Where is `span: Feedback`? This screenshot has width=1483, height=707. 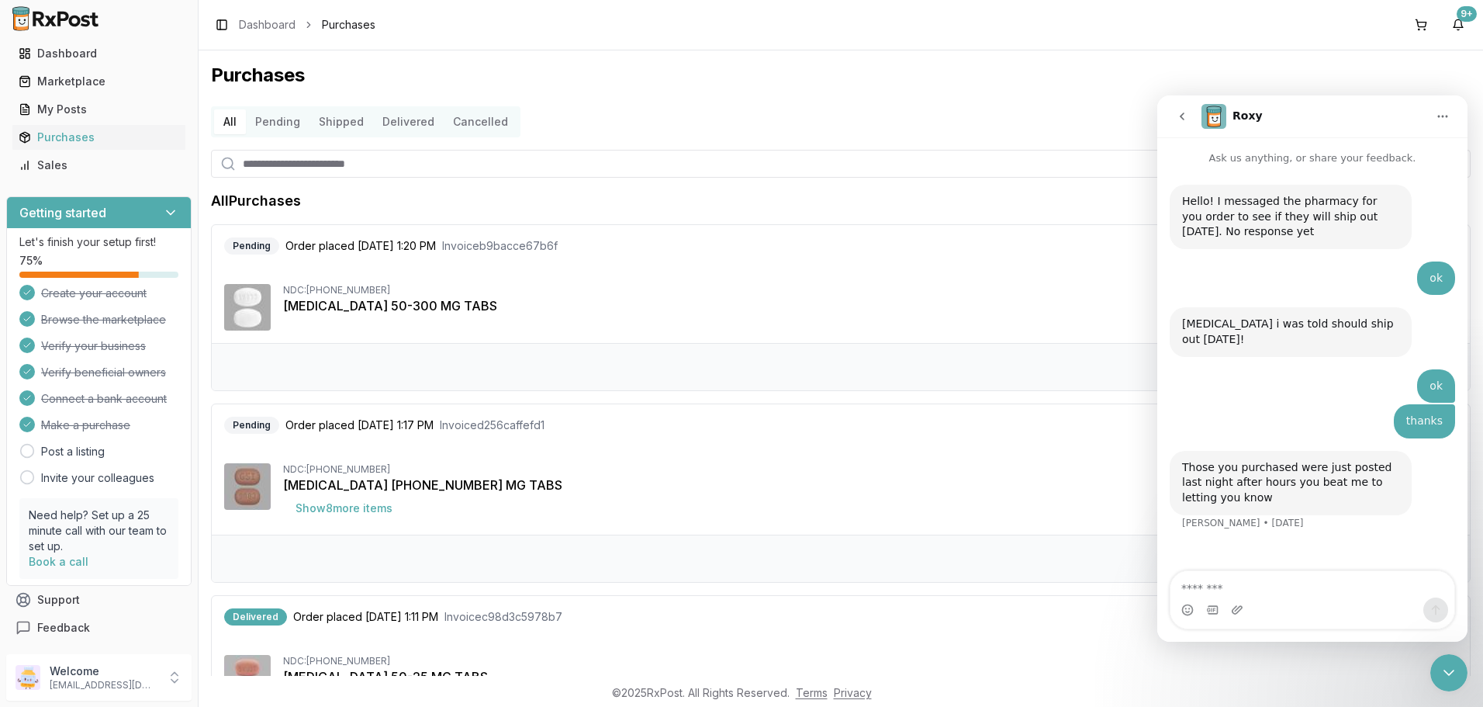 span: Feedback is located at coordinates (64, 628).